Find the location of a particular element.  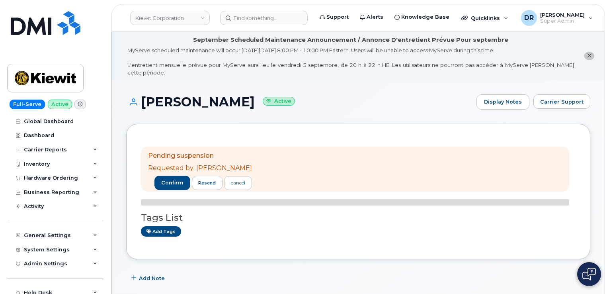

span: resend is located at coordinates (207, 183).